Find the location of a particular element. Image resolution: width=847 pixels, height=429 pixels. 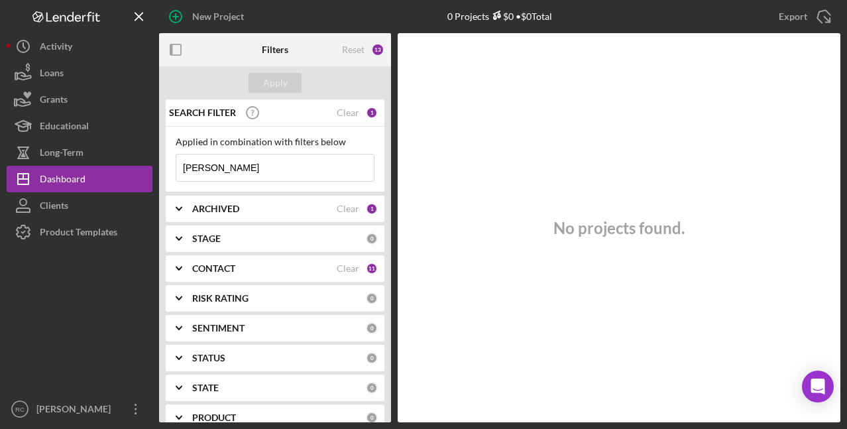

div: Educational is located at coordinates (64, 127).